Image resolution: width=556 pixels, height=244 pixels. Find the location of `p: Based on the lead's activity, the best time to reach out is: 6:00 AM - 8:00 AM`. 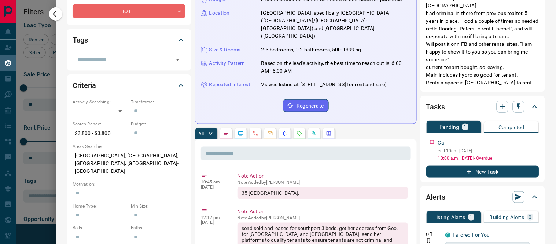

p: Based on the lead's activity, the best time to reach out is: 6:00 AM - 8:00 AM is located at coordinates (336, 67).